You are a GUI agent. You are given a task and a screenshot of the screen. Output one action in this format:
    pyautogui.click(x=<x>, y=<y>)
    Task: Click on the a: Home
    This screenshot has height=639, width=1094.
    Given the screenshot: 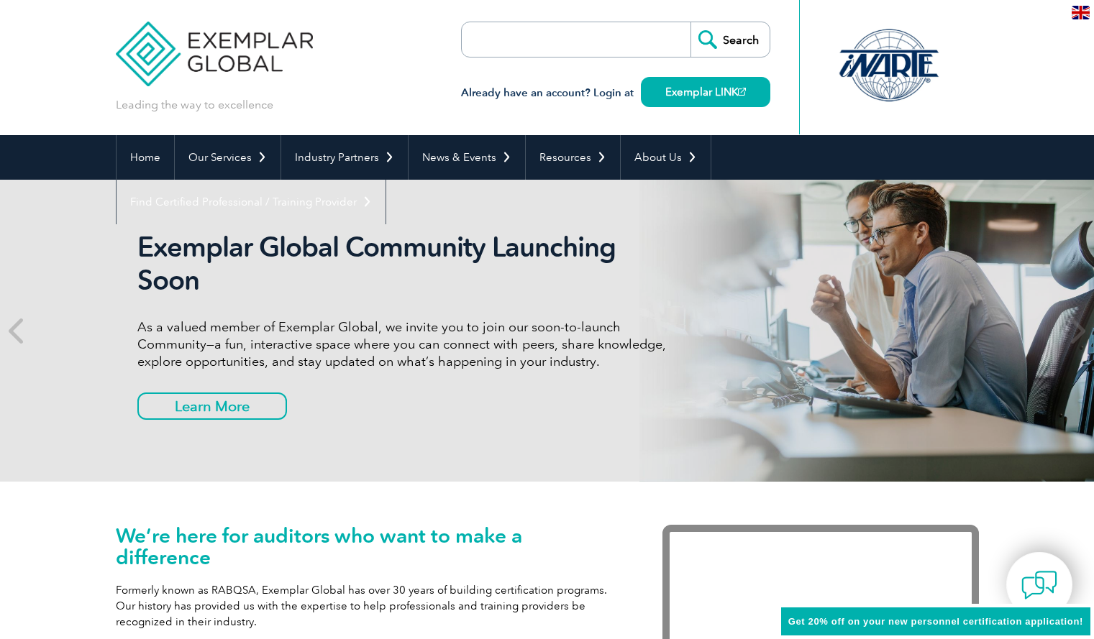 What is the action you would take?
    pyautogui.click(x=145, y=157)
    